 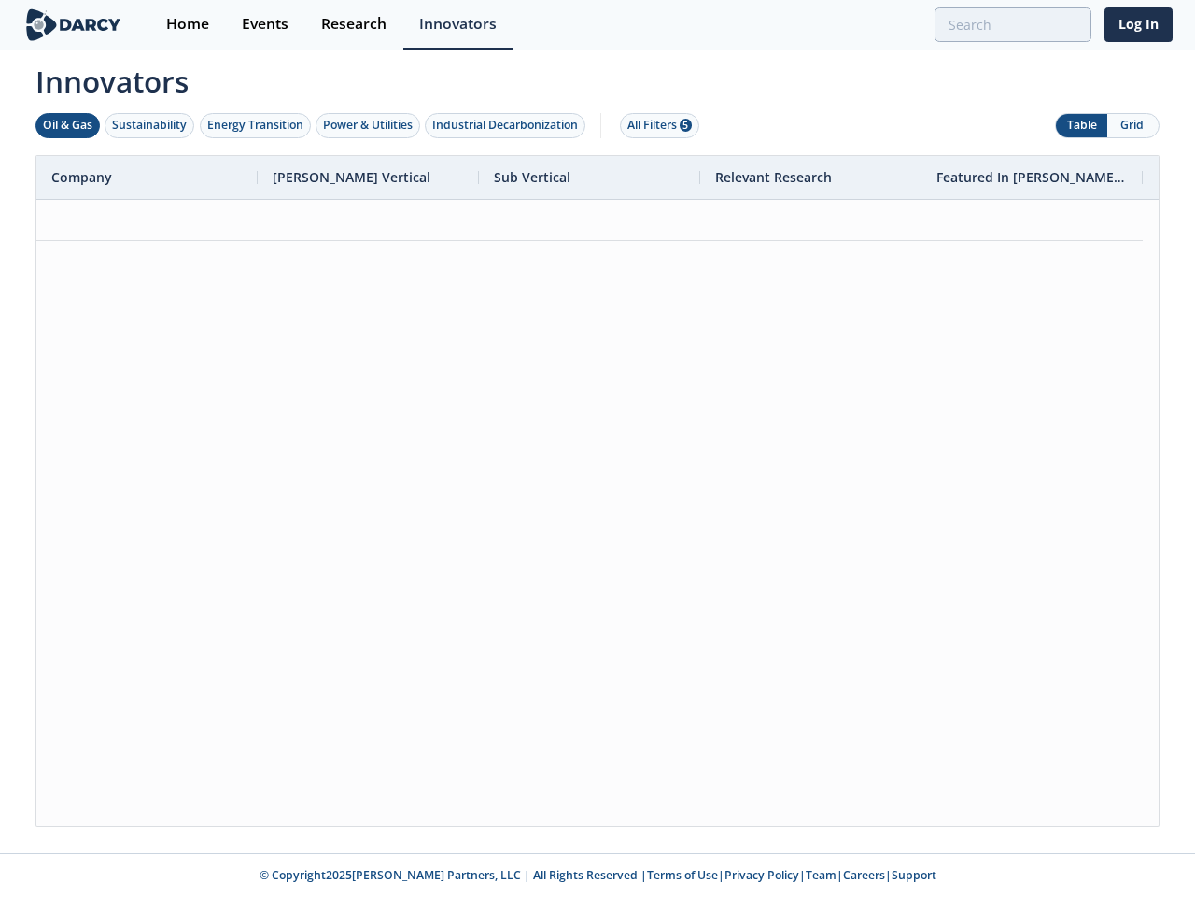 What do you see at coordinates (914, 874) in the screenshot?
I see `a: Support` at bounding box center [914, 874].